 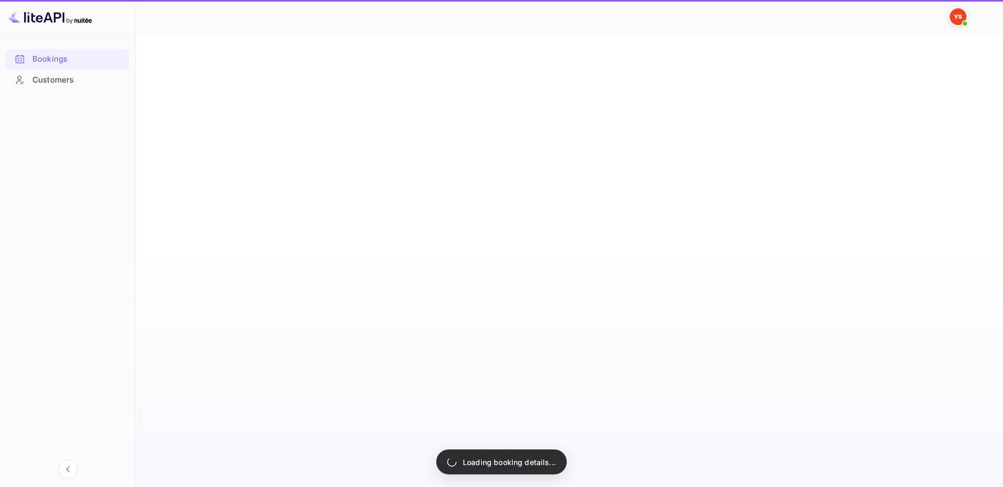 What do you see at coordinates (68, 469) in the screenshot?
I see `button: Collapse navigation` at bounding box center [68, 469].